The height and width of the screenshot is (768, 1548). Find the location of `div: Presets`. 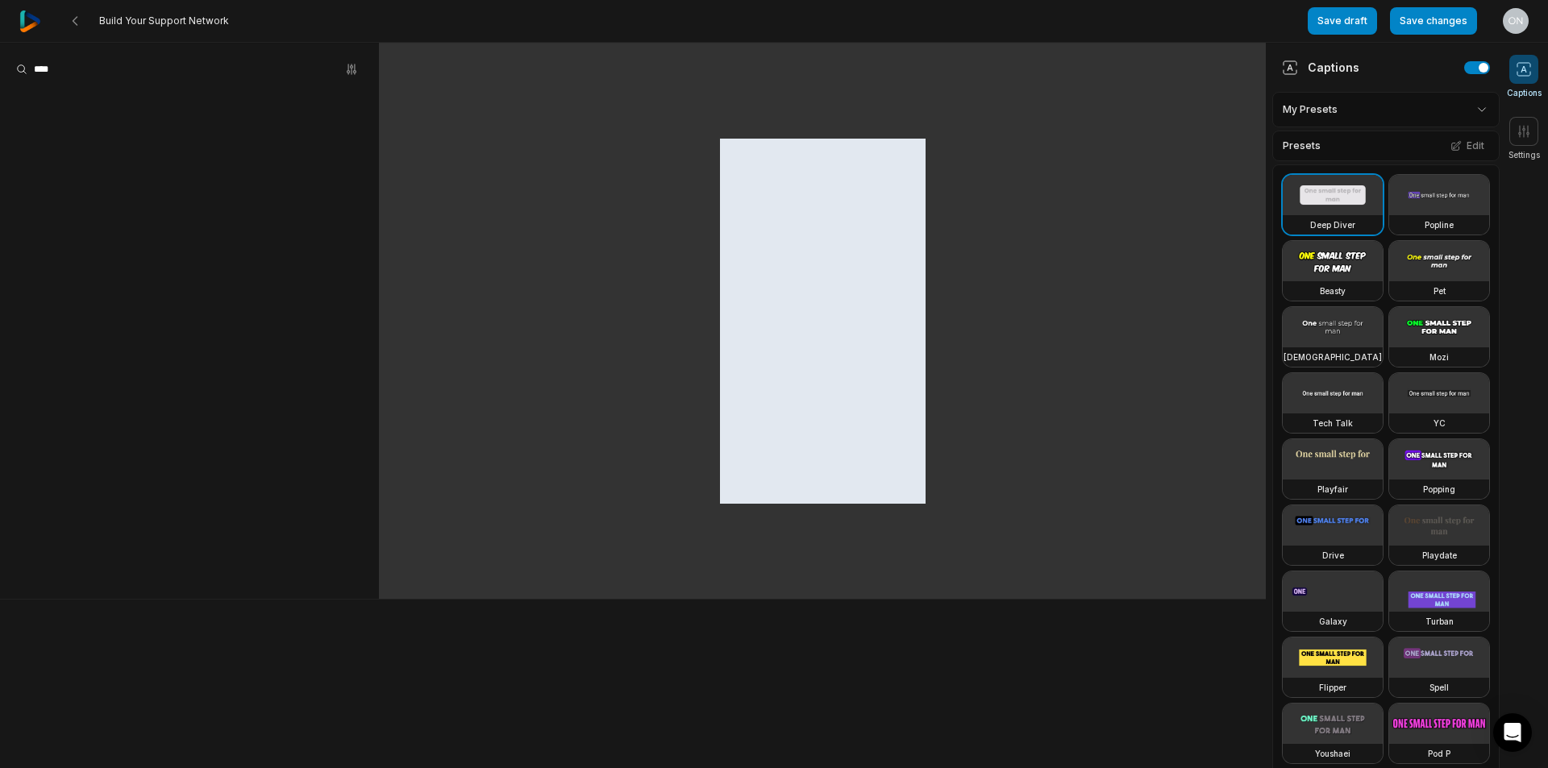

div: Presets is located at coordinates (1386, 146).